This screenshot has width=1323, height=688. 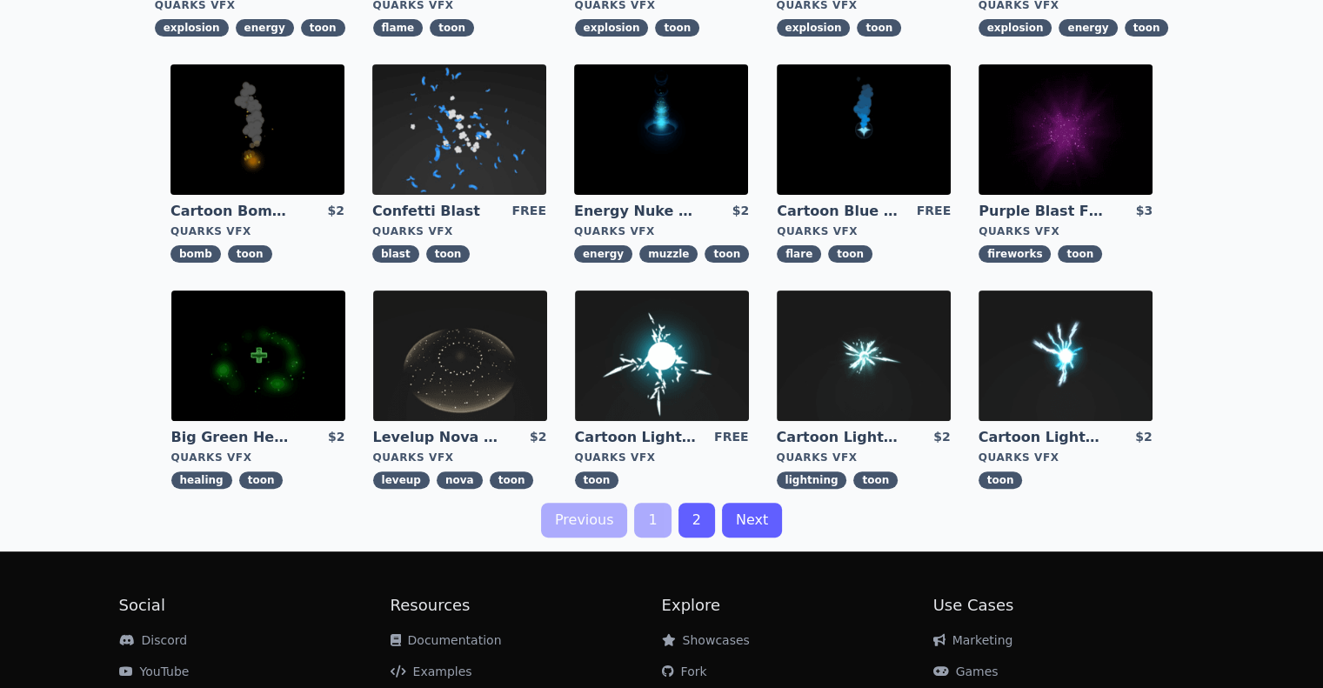 I want to click on a: Documentation, so click(x=446, y=640).